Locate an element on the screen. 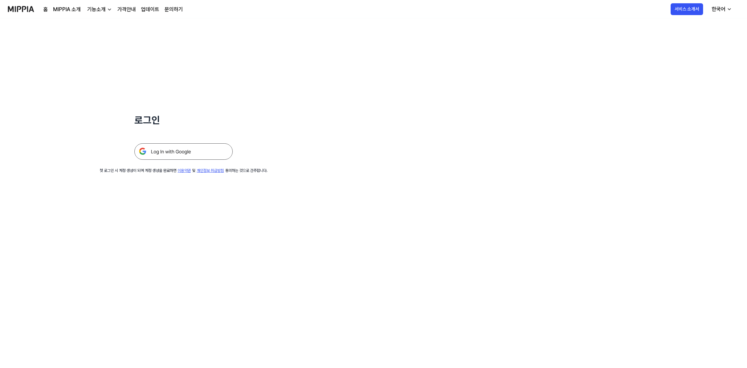 The height and width of the screenshot is (368, 747). button: 기능소개 is located at coordinates (99, 10).